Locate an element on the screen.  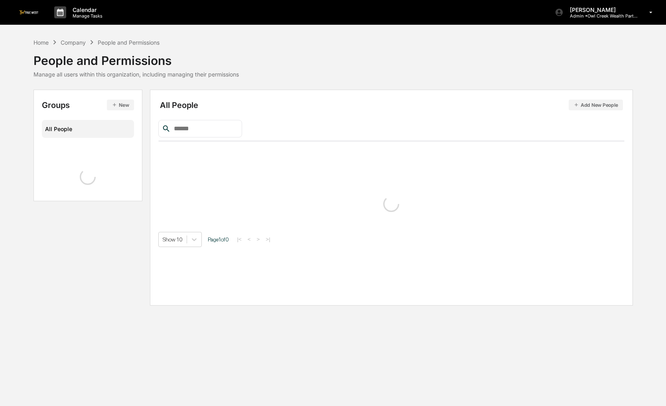
div: Manage all users within this organization, including managing their permissions is located at coordinates (136, 74).